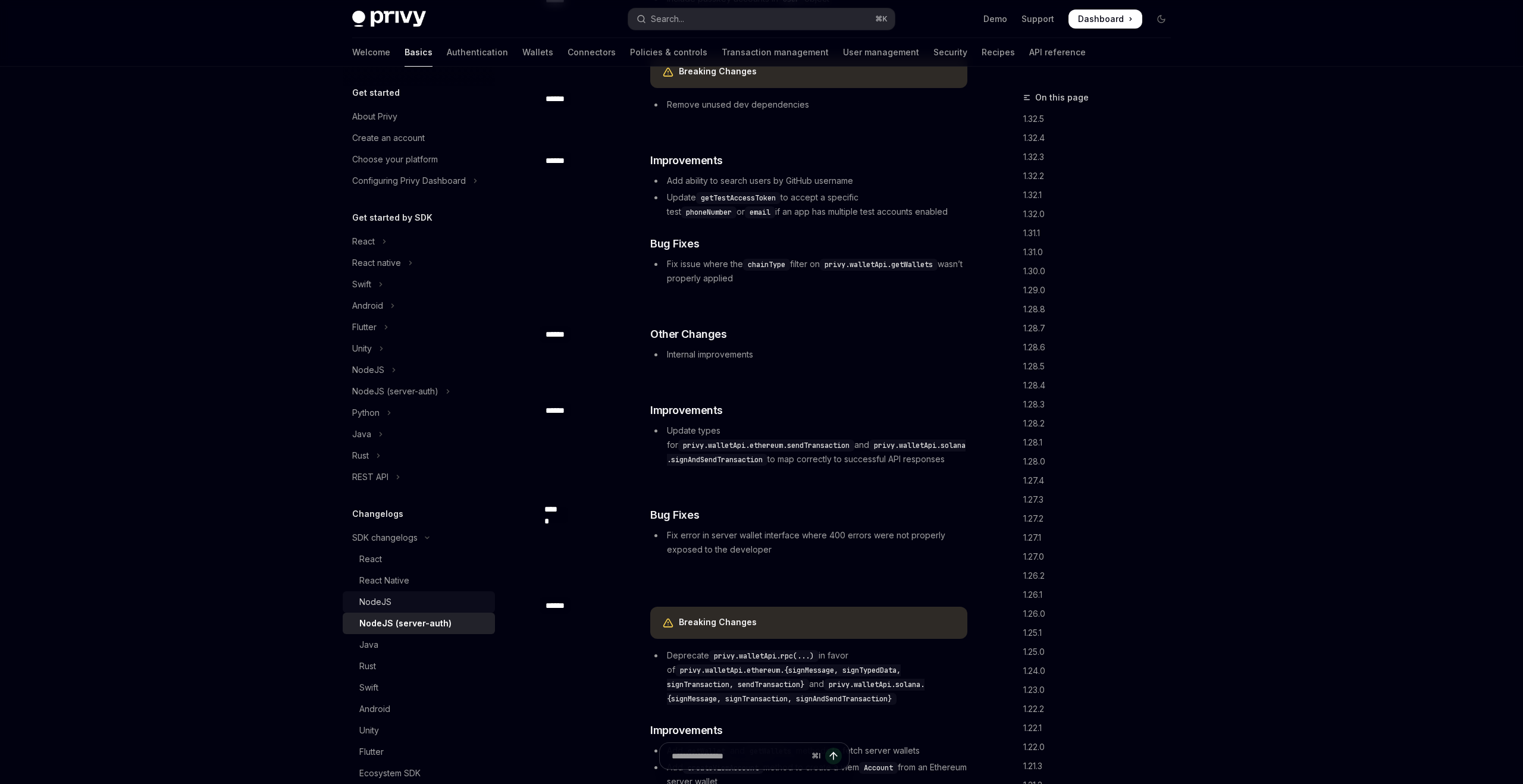 This screenshot has width=1523, height=784. Describe the element at coordinates (667, 20) in the screenshot. I see `div: Search...` at that location.